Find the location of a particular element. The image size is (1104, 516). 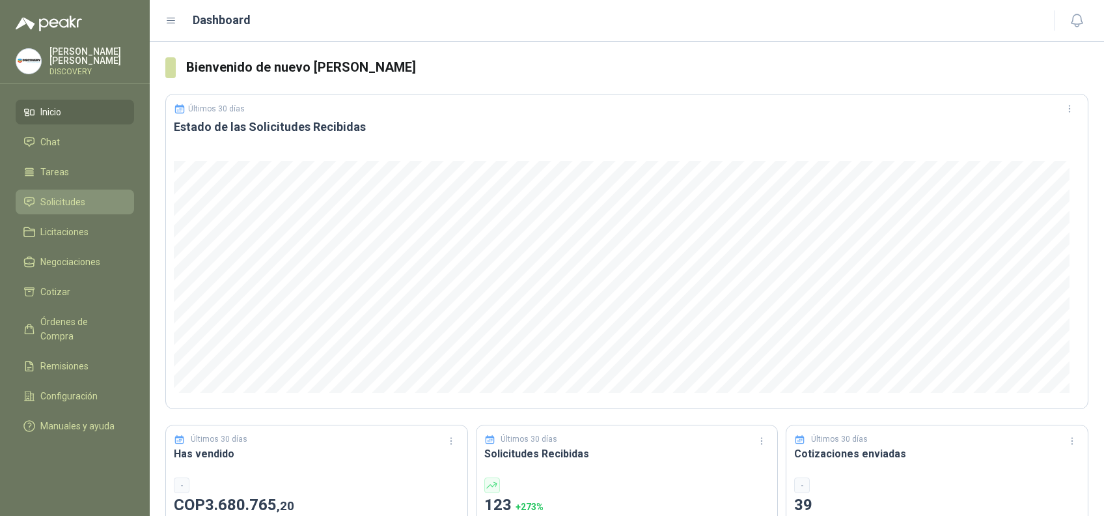

span: Tareas is located at coordinates (55, 172).